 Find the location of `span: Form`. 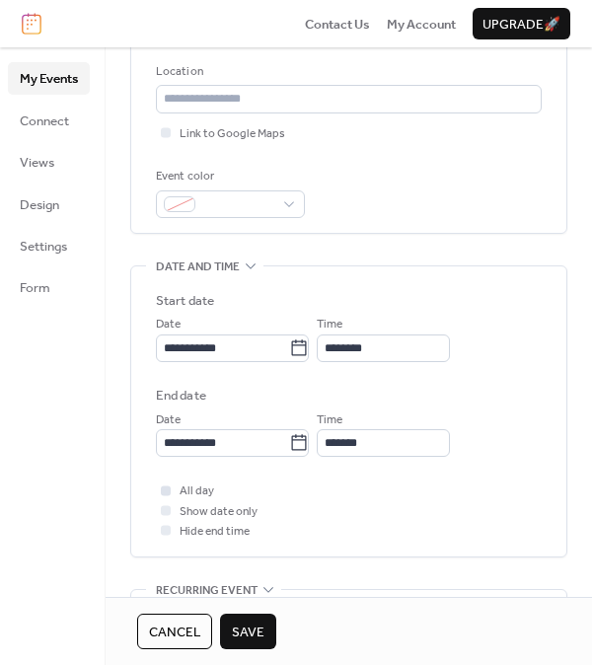

span: Form is located at coordinates (35, 288).